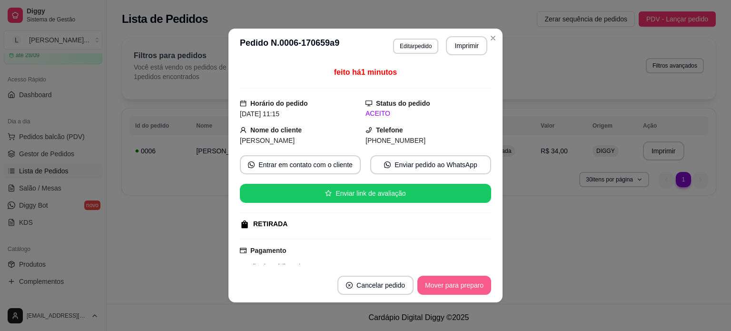 This screenshot has height=331, width=731. I want to click on span: star, so click(328, 193).